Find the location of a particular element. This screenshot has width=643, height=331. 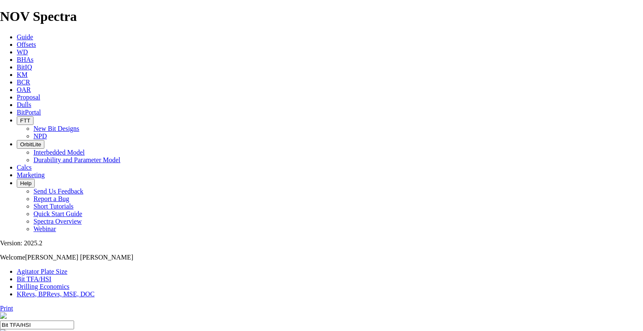

span: OrbitLite is located at coordinates (31, 144).